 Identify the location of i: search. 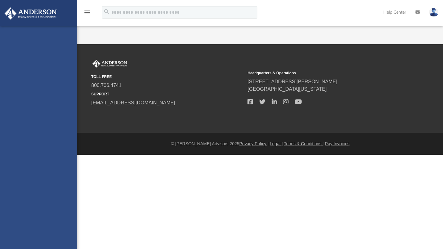
(107, 12).